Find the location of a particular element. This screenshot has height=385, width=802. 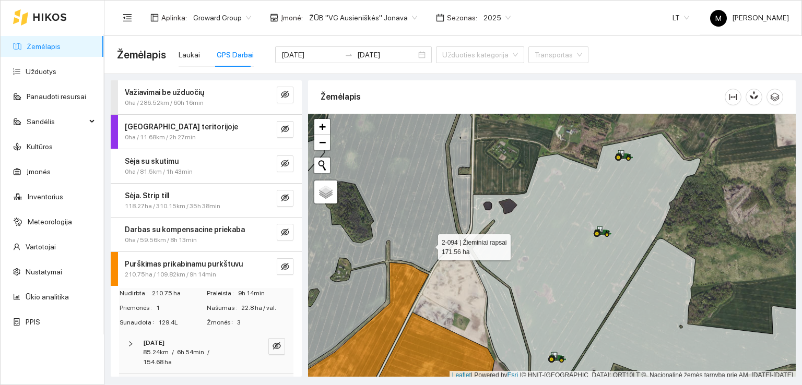

a: Žemėlapis is located at coordinates (43, 46).